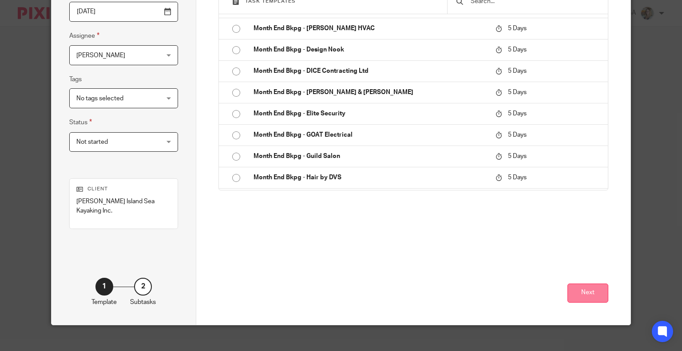 This screenshot has height=351, width=682. Describe the element at coordinates (370, 156) in the screenshot. I see `p: Month End Bkpg - Guild Salon` at that location.